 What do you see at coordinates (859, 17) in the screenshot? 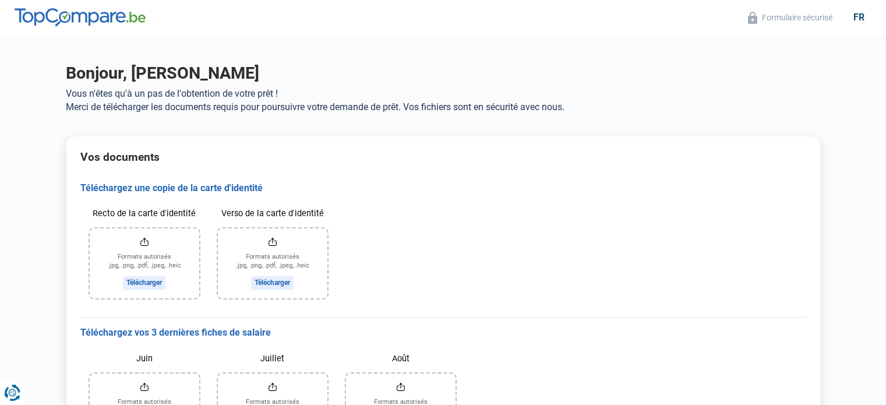
I see `div: fr` at bounding box center [859, 17].